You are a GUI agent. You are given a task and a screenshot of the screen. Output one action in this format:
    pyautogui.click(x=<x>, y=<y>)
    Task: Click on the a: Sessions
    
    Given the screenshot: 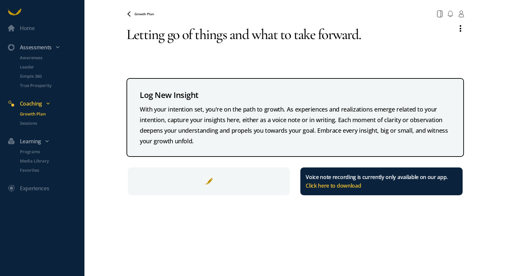 What is the action you would take?
    pyautogui.click(x=48, y=123)
    